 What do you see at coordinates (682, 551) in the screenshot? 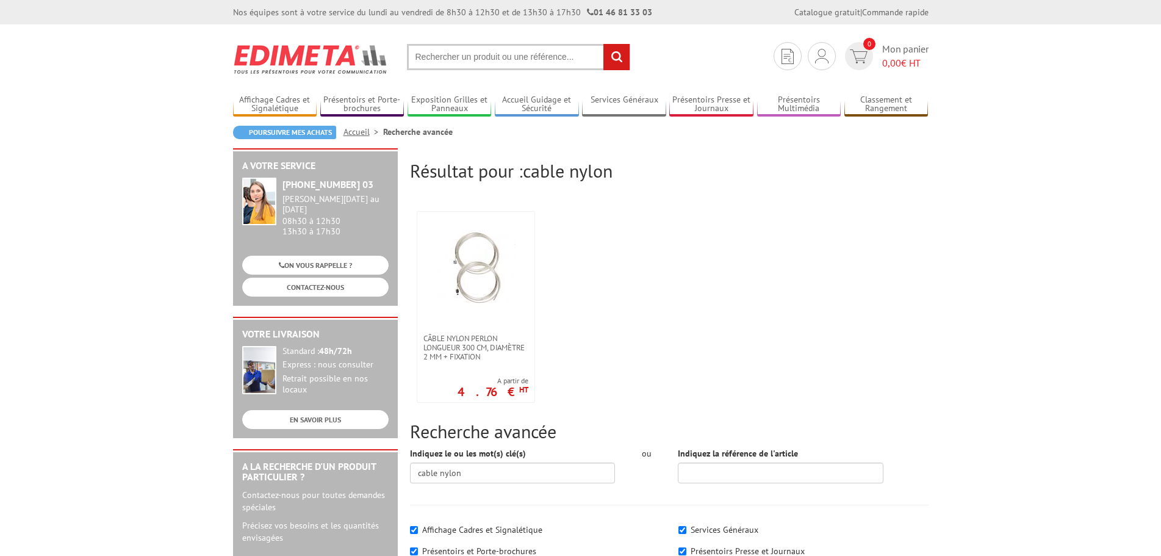
I see `input: Présentoirs Presse et Journaux` at bounding box center [682, 551].